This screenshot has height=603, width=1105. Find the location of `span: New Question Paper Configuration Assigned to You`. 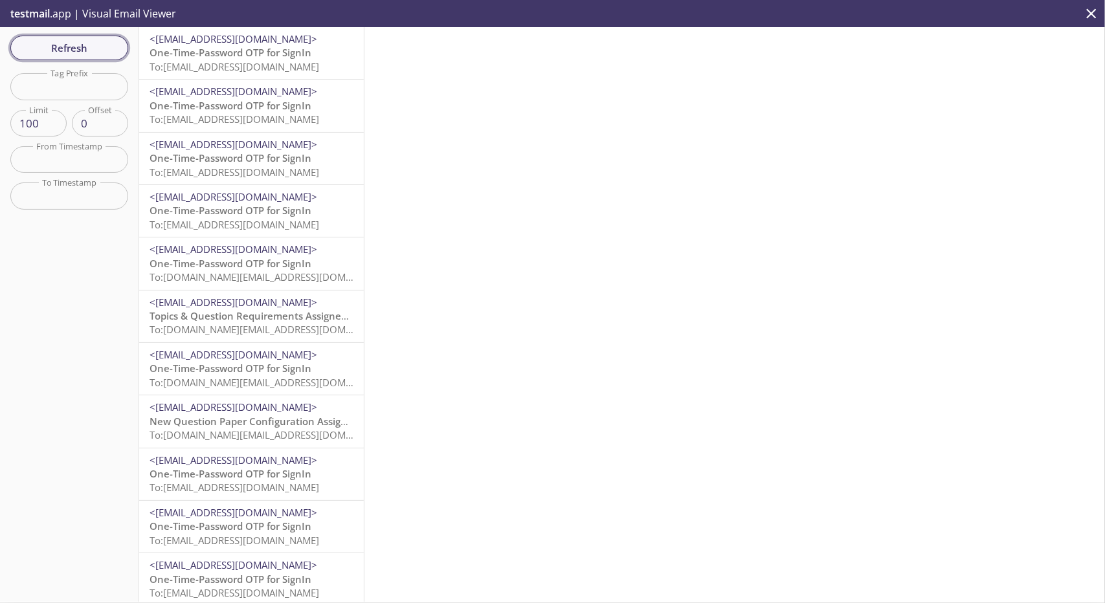

span: New Question Paper Configuration Assigned to You is located at coordinates (271, 421).